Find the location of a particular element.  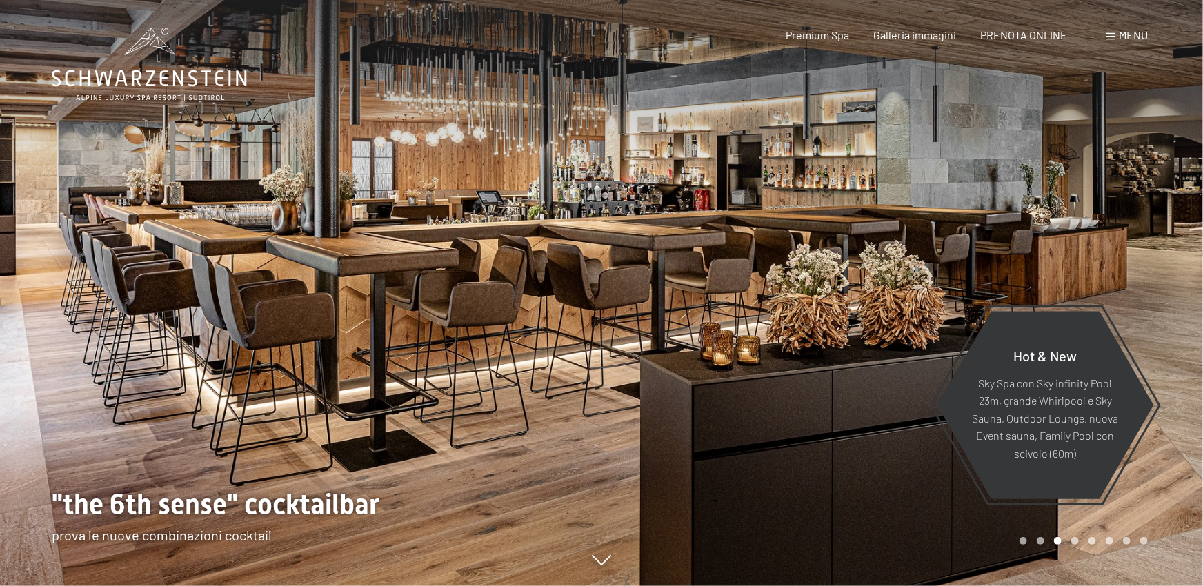

span: Menu is located at coordinates (1133, 34).